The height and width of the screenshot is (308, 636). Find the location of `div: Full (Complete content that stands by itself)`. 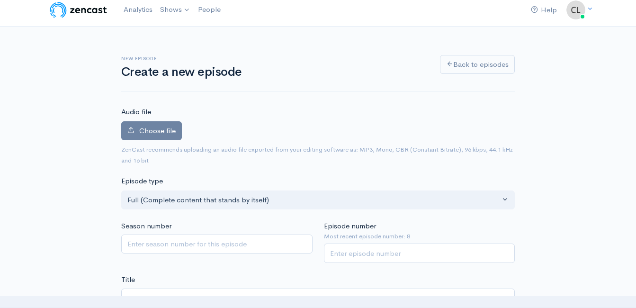

div: Full (Complete content that stands by itself) is located at coordinates (314, 200).